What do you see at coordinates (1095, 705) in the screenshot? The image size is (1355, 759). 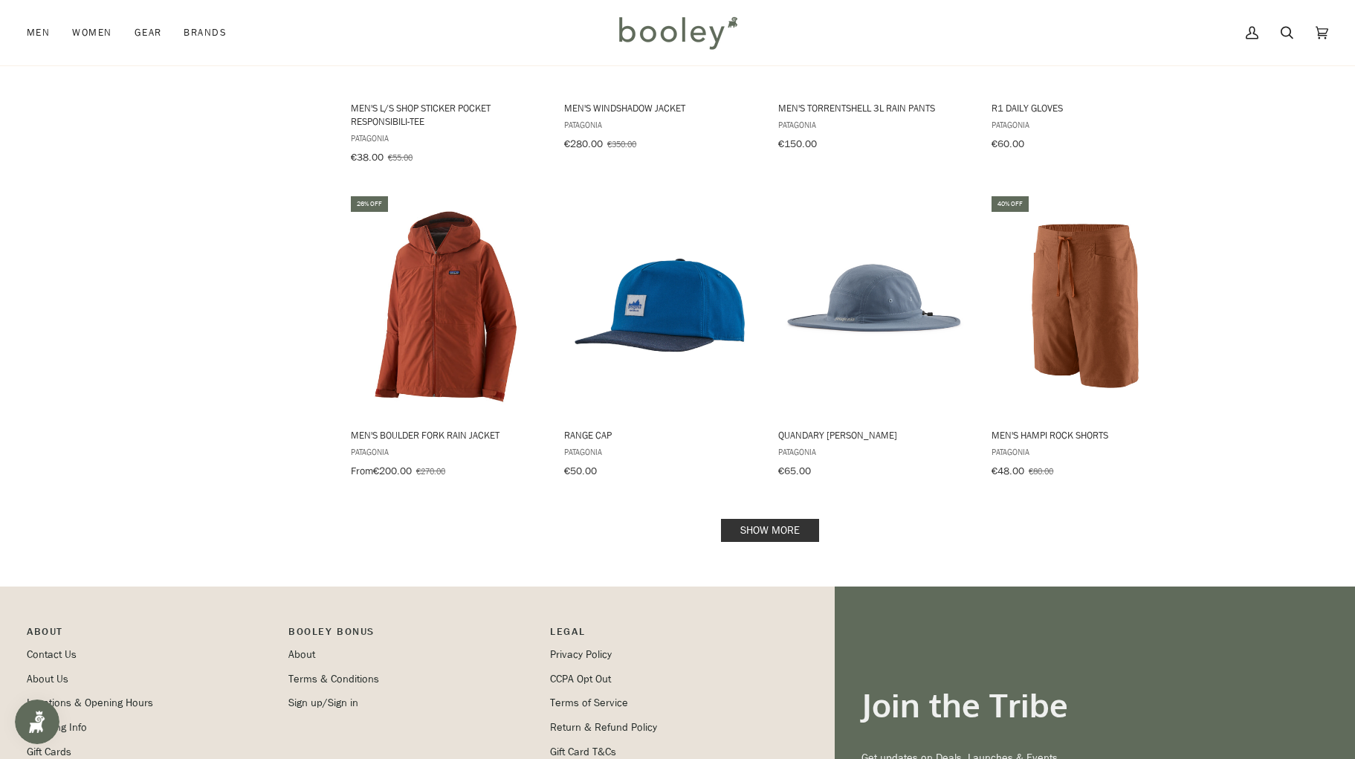 I see `h3: Join the Tribe` at bounding box center [1095, 705].